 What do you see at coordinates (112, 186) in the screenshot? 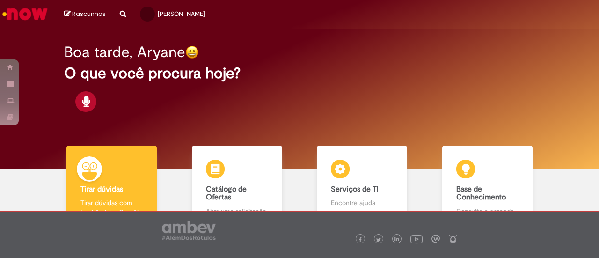
I see `a: Tirar dúvidas Tirar dúvidas com Lupi Assist e Gen Ai` at bounding box center [112, 186].